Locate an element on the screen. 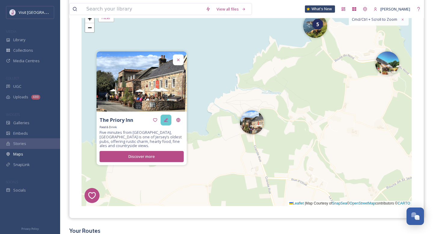 This screenshot has width=433, height=234. span: Socials is located at coordinates (20, 190).